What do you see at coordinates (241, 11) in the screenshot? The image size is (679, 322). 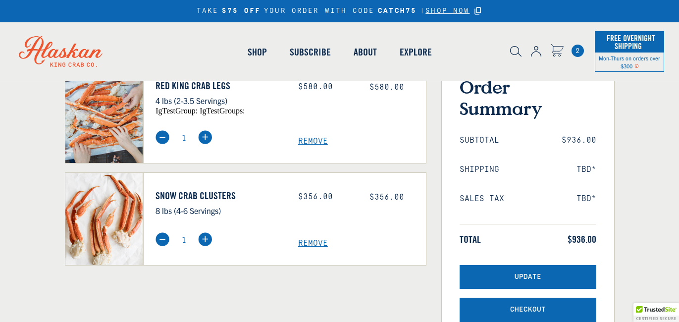 I see `strong: $75 OFF` at bounding box center [241, 11].